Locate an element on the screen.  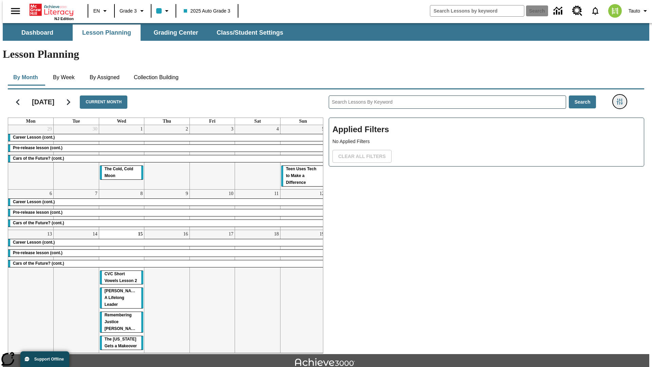
td: October 7, 2025 is located at coordinates (76, 209).